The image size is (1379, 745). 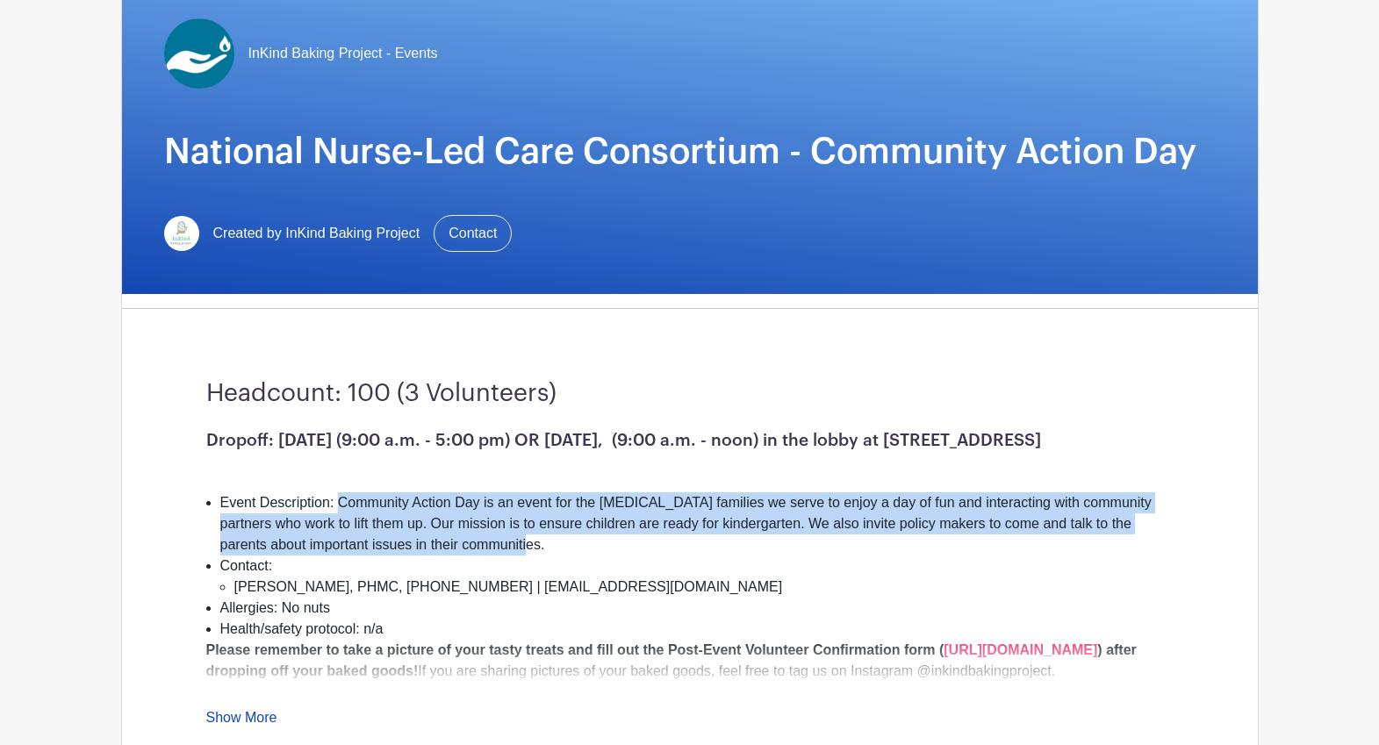 I want to click on li: Contact:, so click(x=697, y=577).